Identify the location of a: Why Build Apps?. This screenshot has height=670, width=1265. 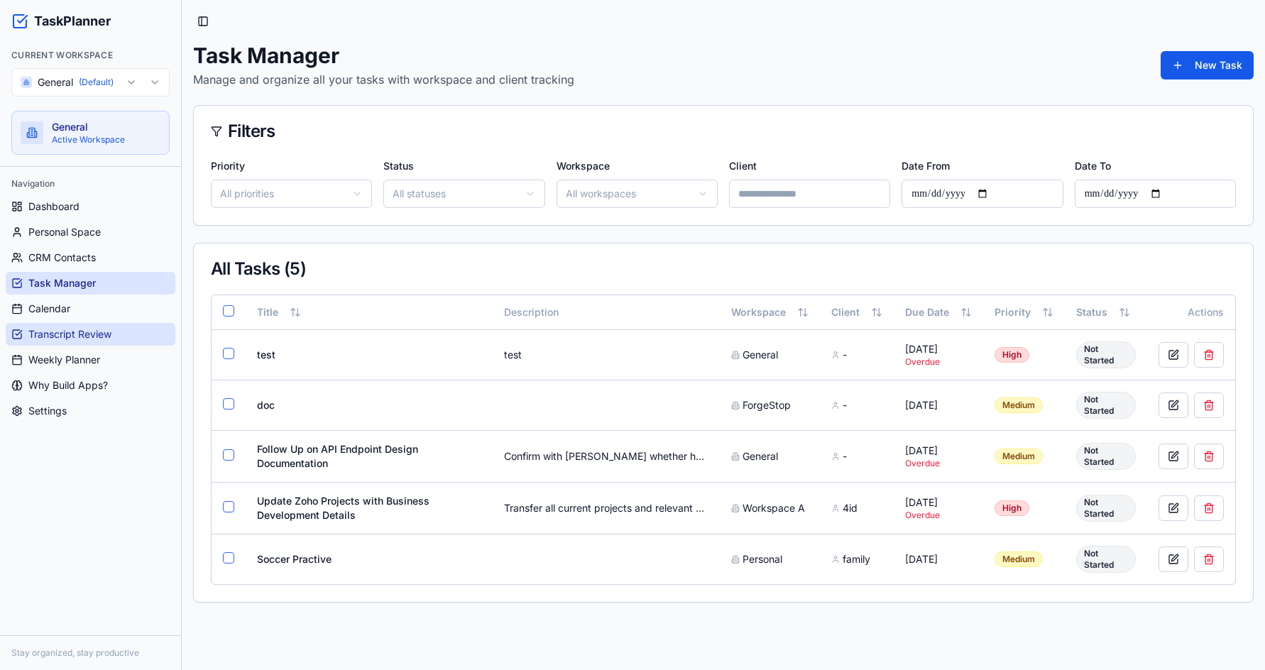
(90, 385).